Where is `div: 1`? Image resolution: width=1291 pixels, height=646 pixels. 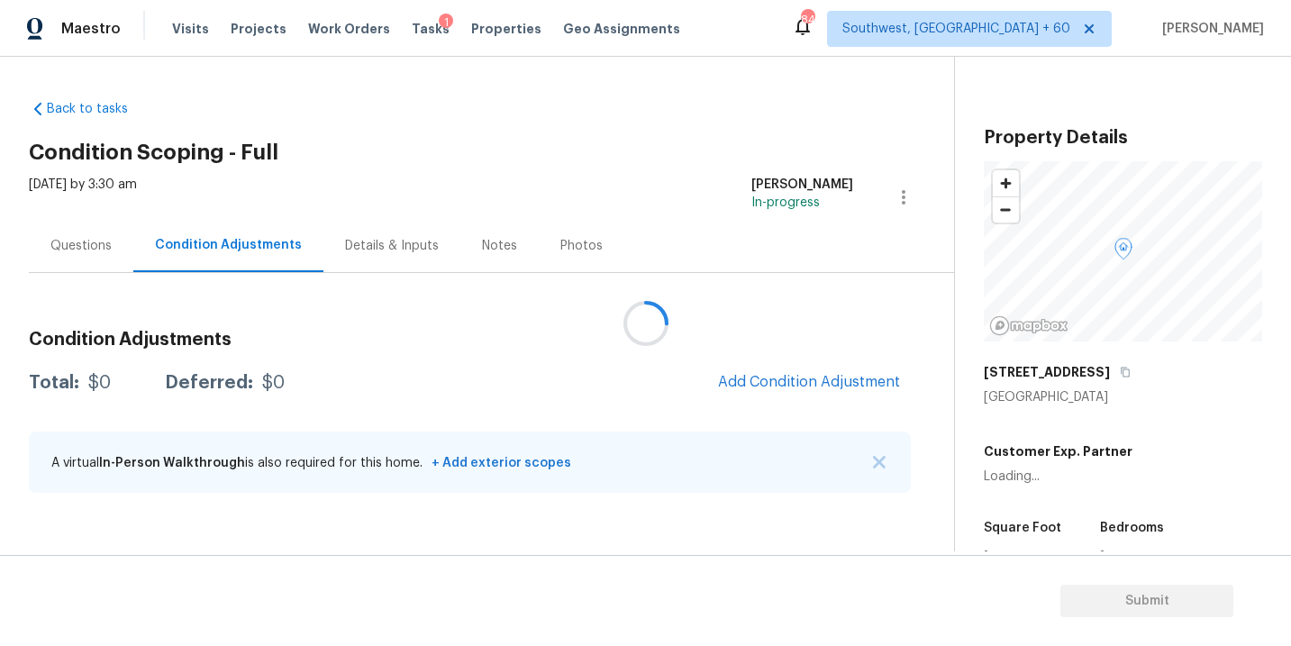
div: 1 is located at coordinates (446, 23).